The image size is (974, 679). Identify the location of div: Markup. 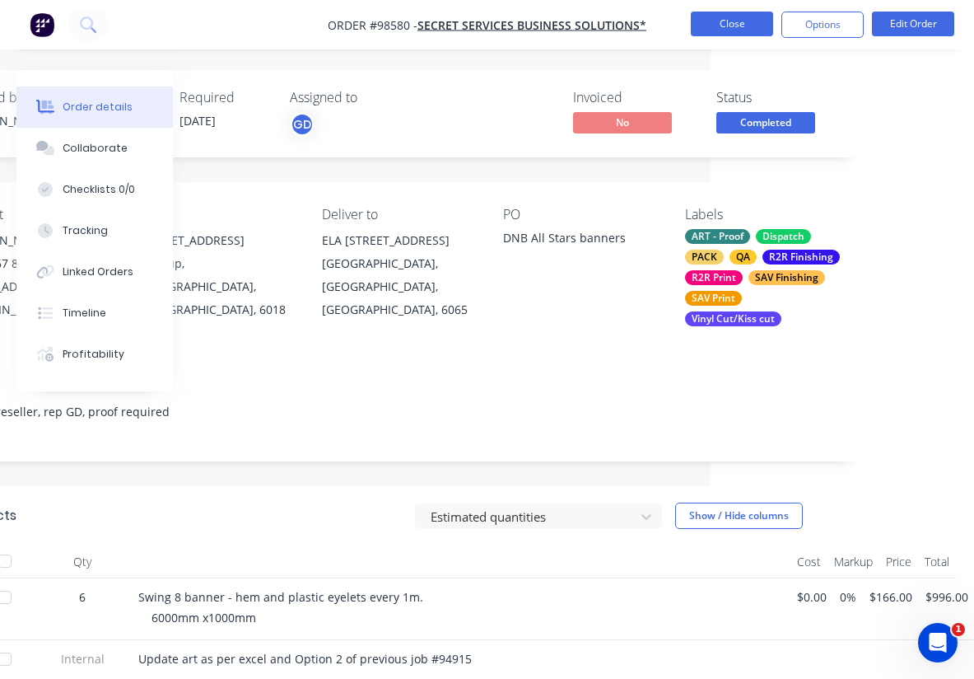
(853, 562).